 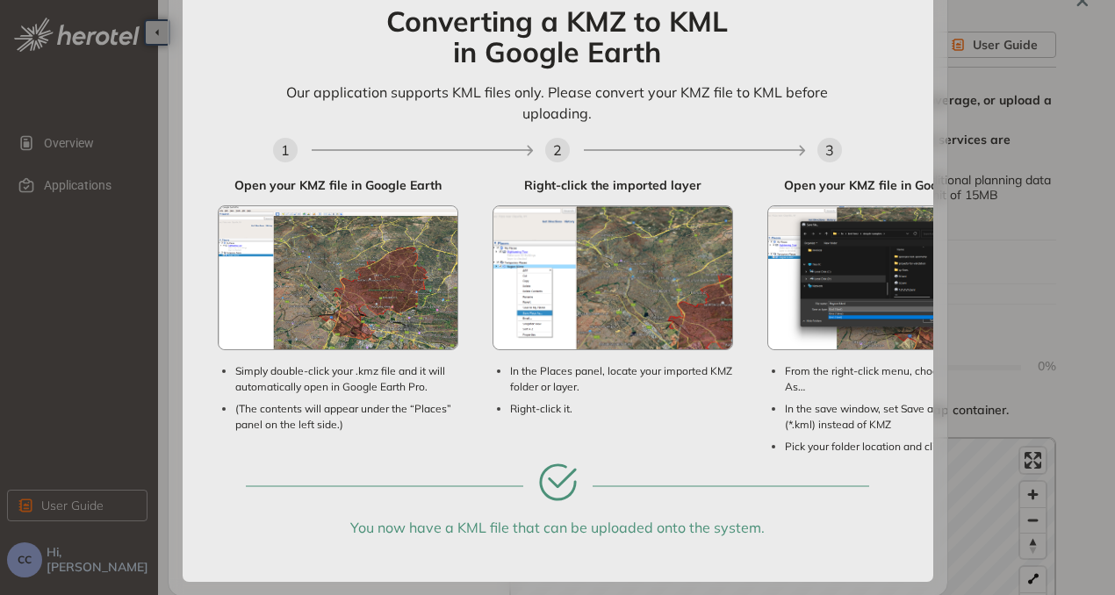 I want to click on div: Simply double-click your .kmz file and it will automatically open in Google Earth Pro., so click(x=347, y=379).